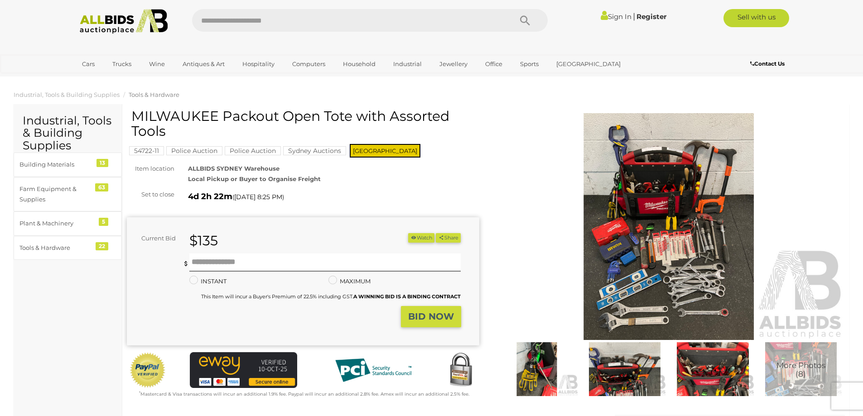  Describe the element at coordinates (122, 64) in the screenshot. I see `a: Trucks` at that location.